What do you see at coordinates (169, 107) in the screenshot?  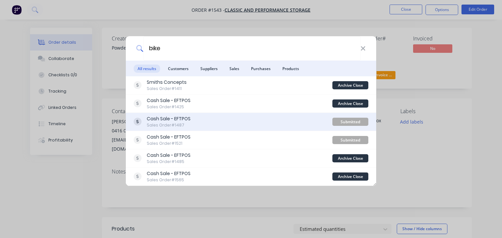 I see `div: Sales Order #1425` at bounding box center [169, 107].